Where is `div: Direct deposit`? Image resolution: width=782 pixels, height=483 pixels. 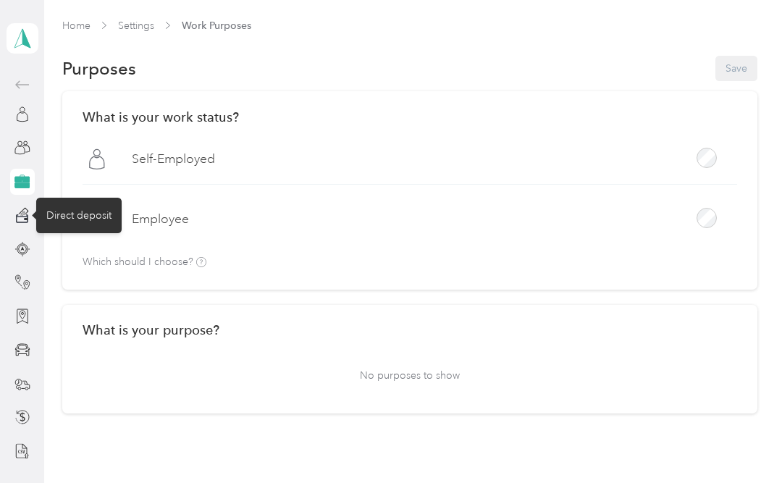 div: Direct deposit is located at coordinates (79, 215).